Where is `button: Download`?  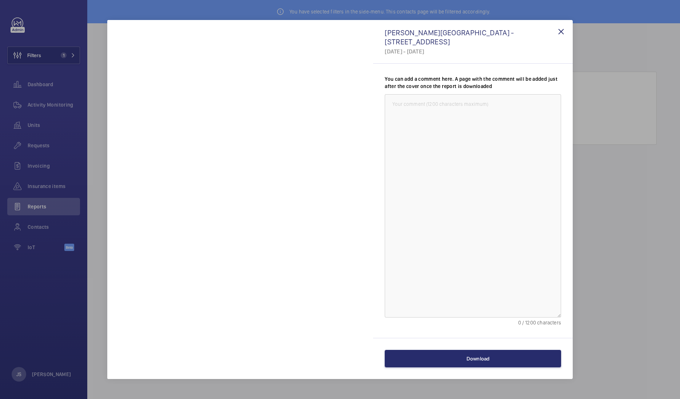
button: Download is located at coordinates (473, 359).